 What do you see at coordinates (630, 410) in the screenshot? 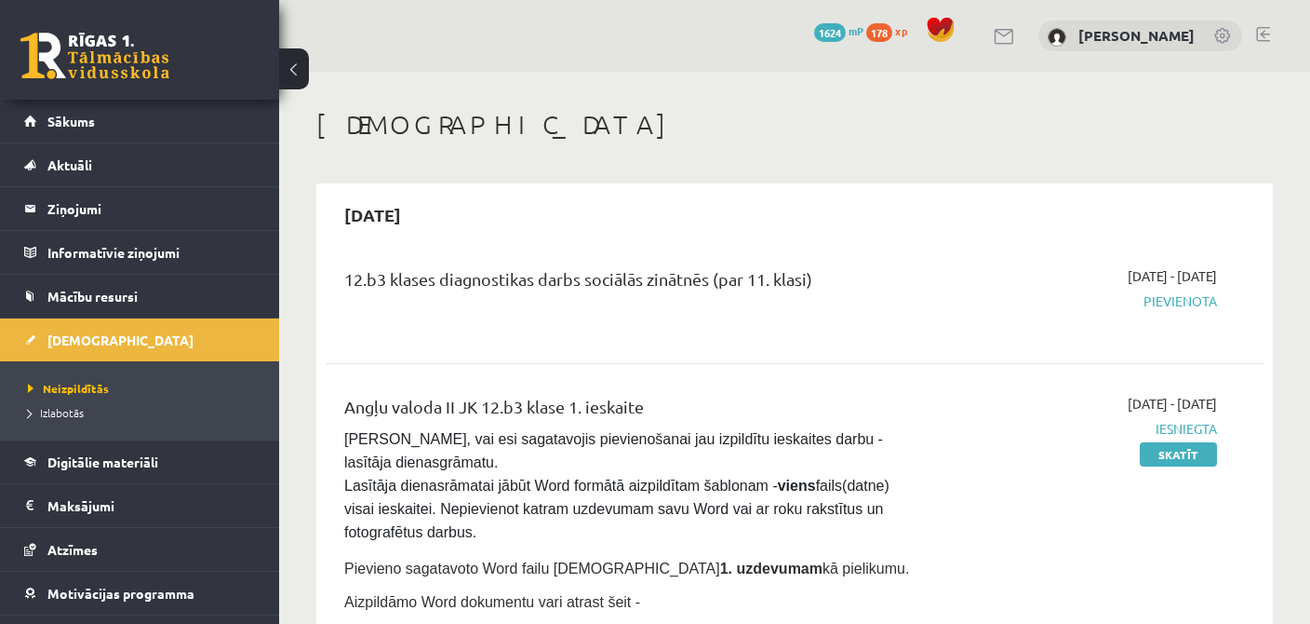
I see `div: Angļu valoda II JK 12.b3 klase 1. ieskaite` at bounding box center [630, 410].